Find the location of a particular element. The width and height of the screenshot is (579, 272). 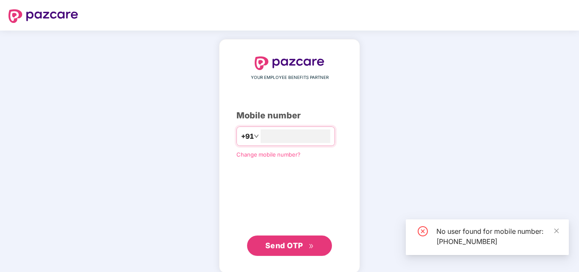

span: down is located at coordinates (256, 136).